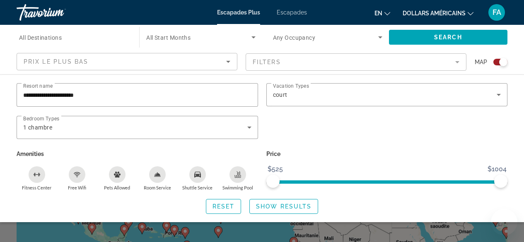 This screenshot has width=524, height=242. I want to click on font: dollars américains, so click(434, 13).